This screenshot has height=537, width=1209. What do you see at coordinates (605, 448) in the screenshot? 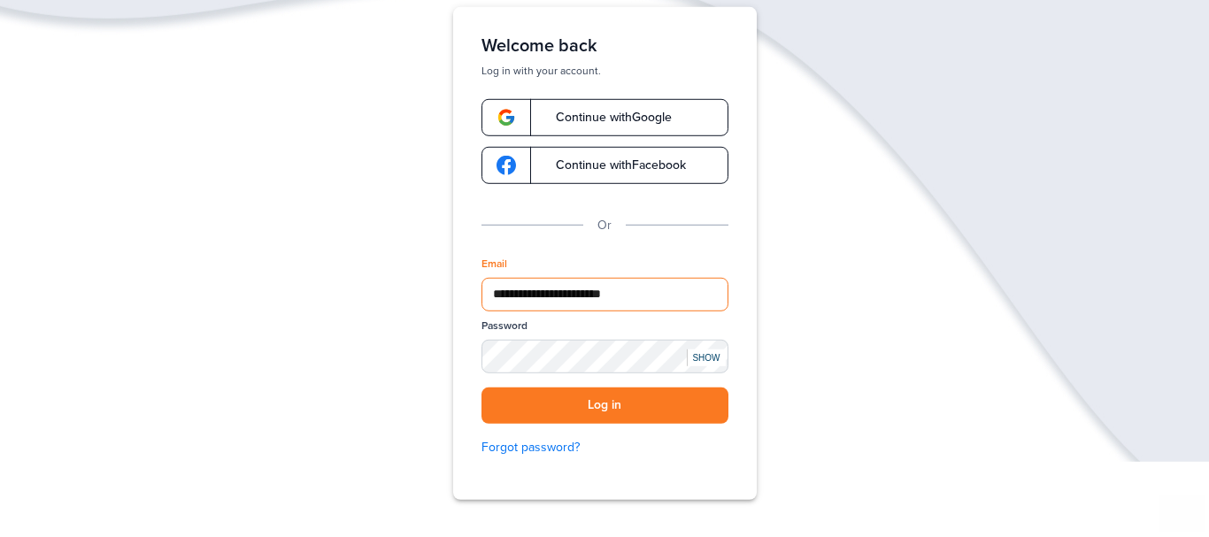
I see `a: Forgot password?` at bounding box center [605, 448].